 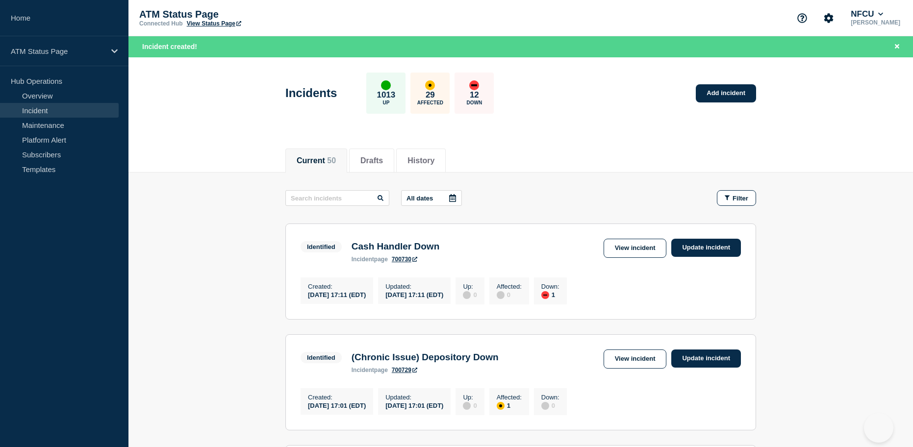 I want to click on span: Incident created!, so click(x=170, y=47).